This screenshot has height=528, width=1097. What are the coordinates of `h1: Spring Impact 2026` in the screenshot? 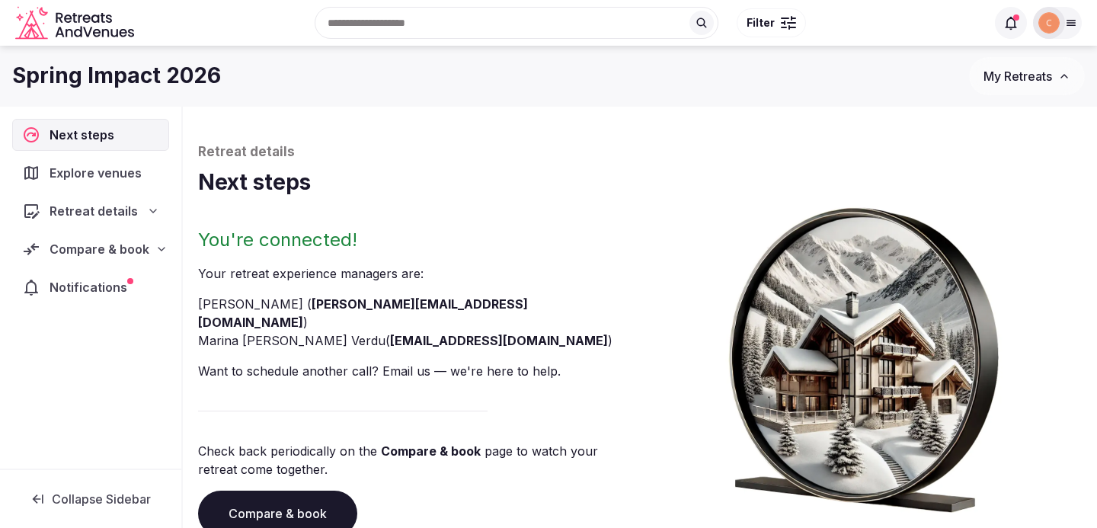 It's located at (117, 75).